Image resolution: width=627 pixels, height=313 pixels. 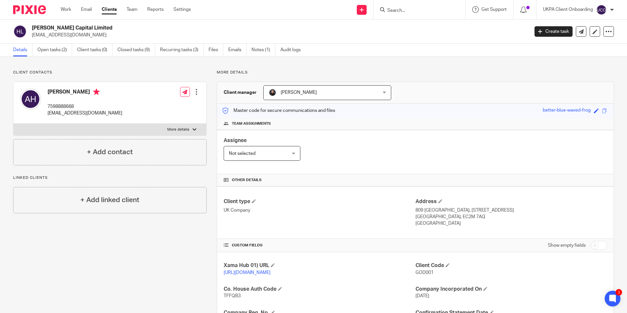 I want to click on p: Client contacts, so click(x=110, y=72).